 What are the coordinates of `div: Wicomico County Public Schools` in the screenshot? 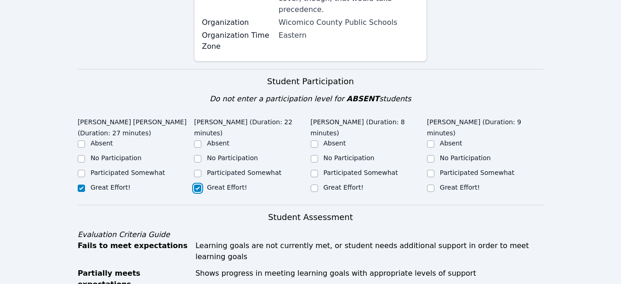 It's located at (349, 23).